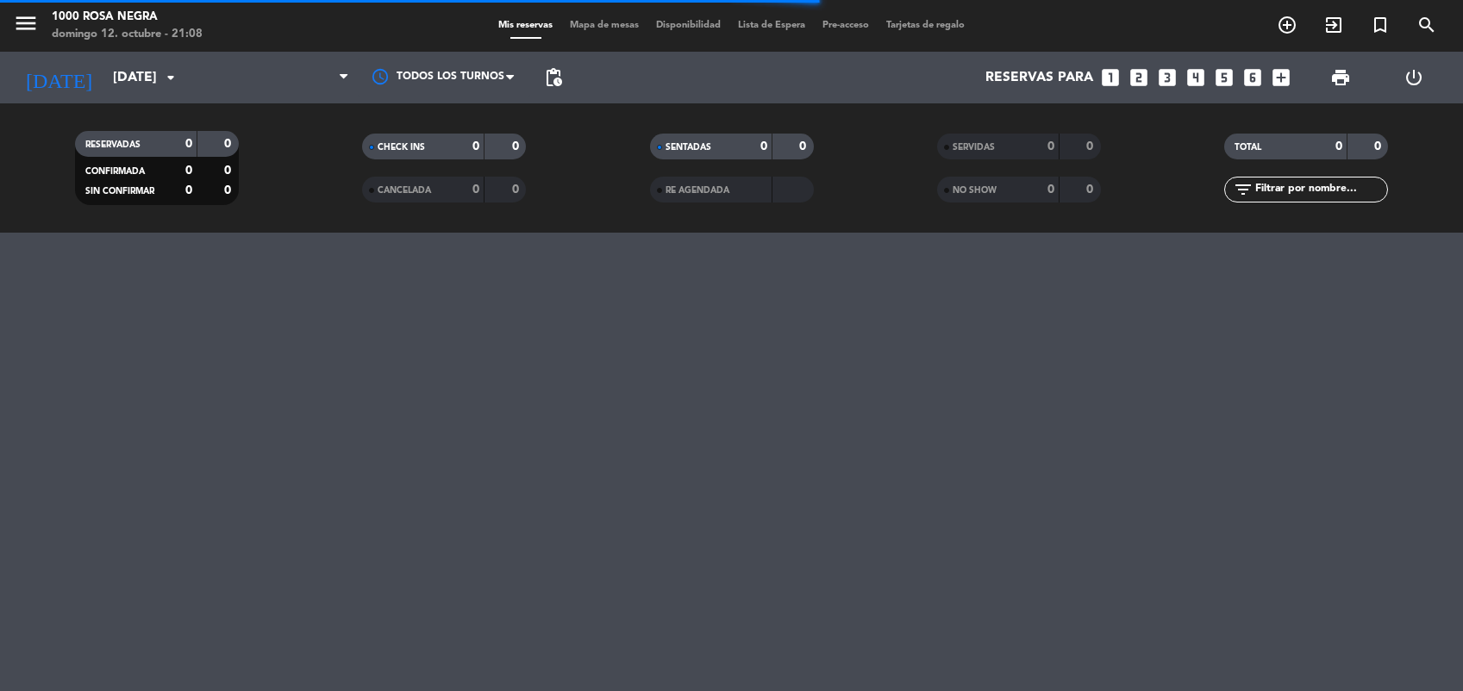 This screenshot has height=691, width=1463. What do you see at coordinates (1252, 78) in the screenshot?
I see `i: looks_6` at bounding box center [1252, 78].